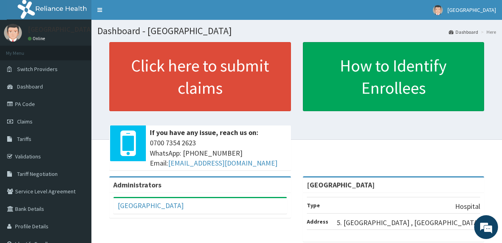 This screenshot has height=243, width=502. Describe the element at coordinates (137, 185) in the screenshot. I see `b: Administrators` at that location.